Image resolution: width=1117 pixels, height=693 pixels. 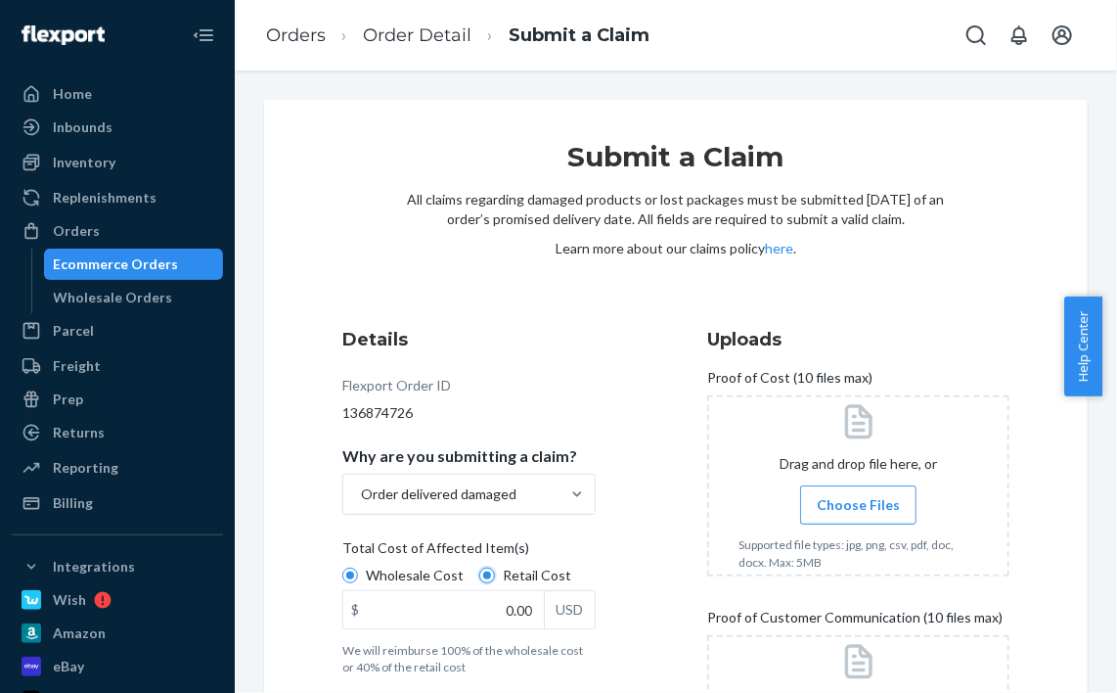 I want to click on div: Replenishments, so click(x=105, y=198).